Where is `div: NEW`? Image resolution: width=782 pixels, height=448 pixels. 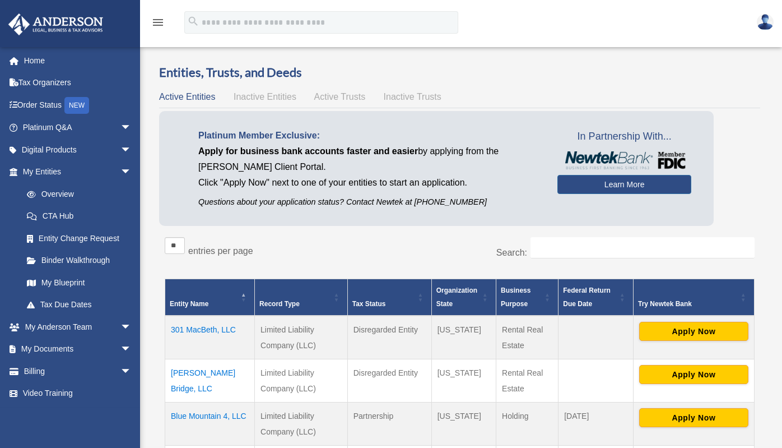
div: NEW is located at coordinates (77, 105).